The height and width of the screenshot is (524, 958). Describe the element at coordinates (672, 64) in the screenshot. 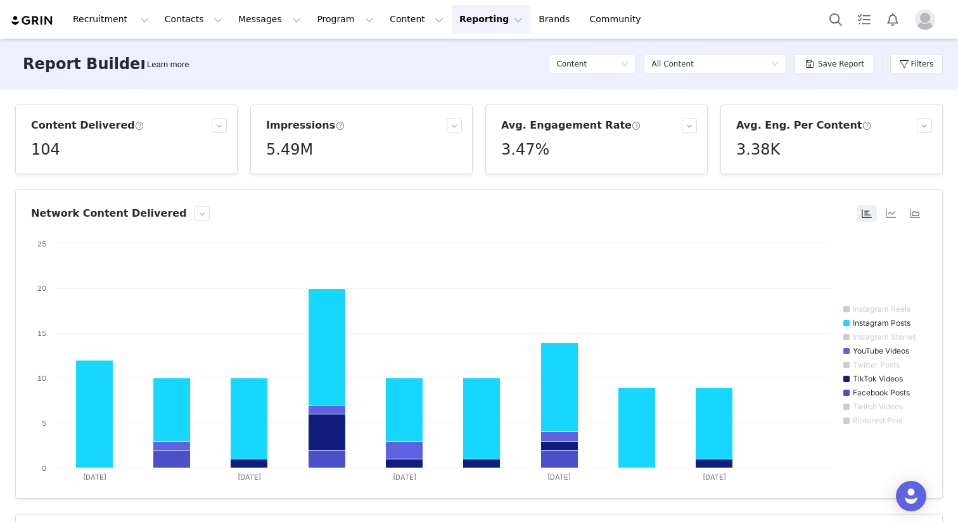

I see `div: All Content` at that location.